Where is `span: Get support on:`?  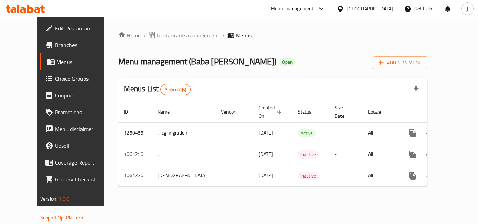
span: Get support on: is located at coordinates (56, 211).